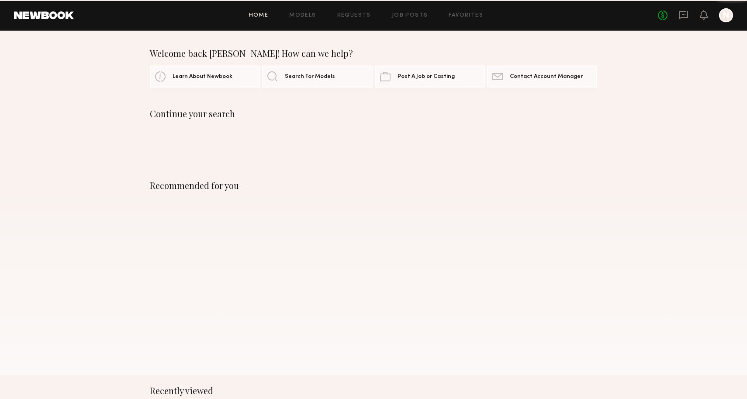  I want to click on a: Post A Job or Casting, so click(430, 76).